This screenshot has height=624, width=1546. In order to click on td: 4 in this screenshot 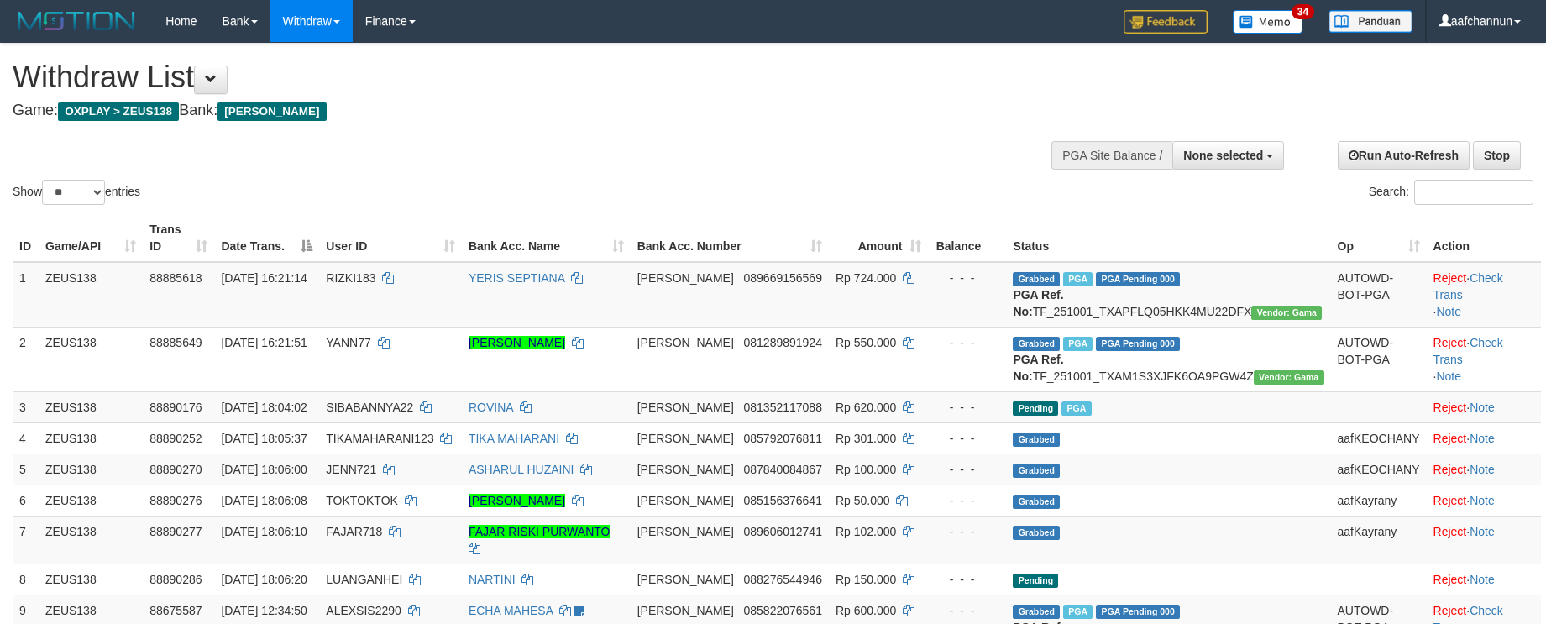, I will do `click(25, 438)`.